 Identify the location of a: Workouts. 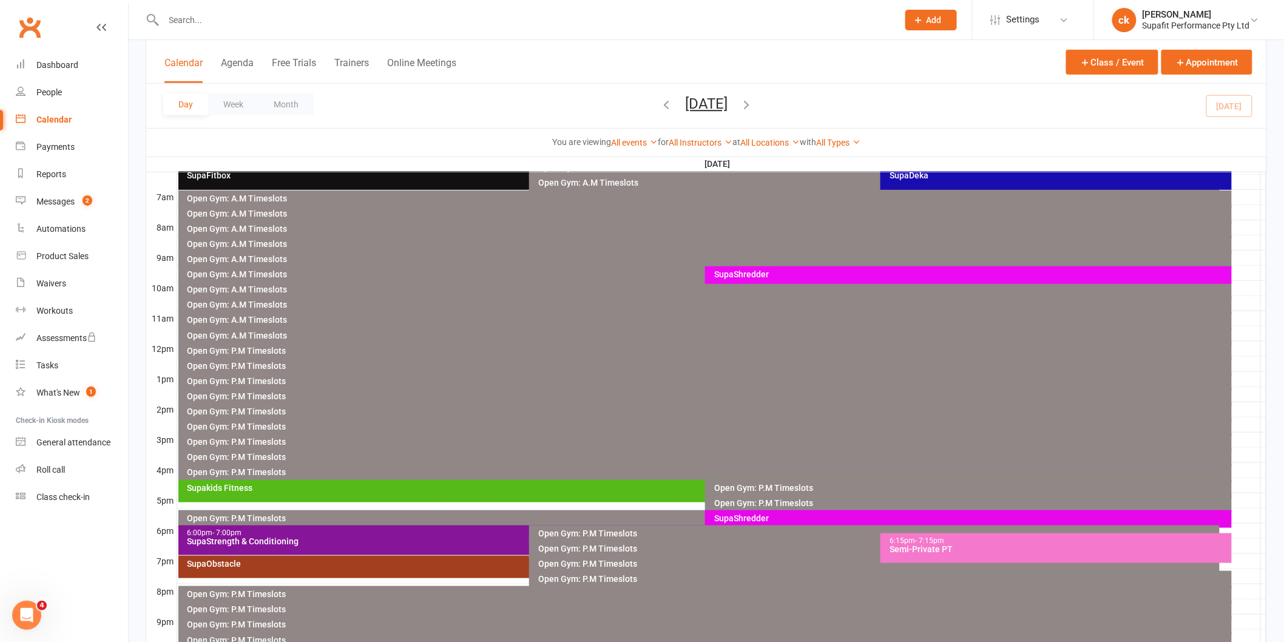
(72, 311).